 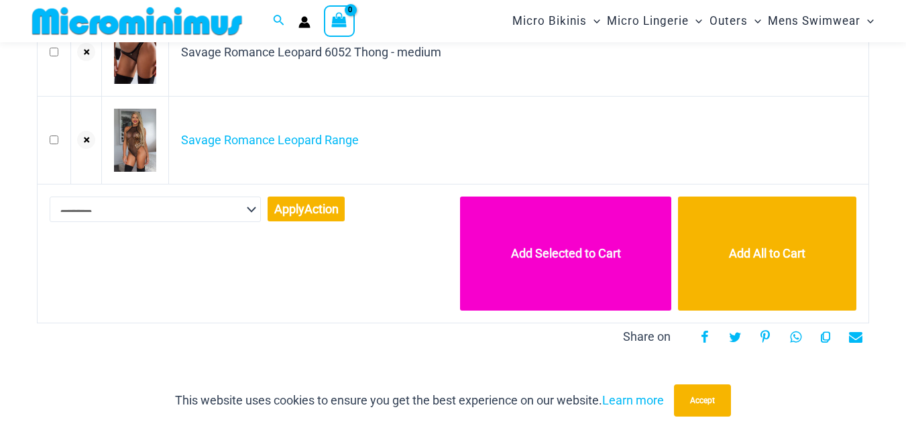 What do you see at coordinates (647, 337) in the screenshot?
I see `span: Share on` at bounding box center [647, 337].